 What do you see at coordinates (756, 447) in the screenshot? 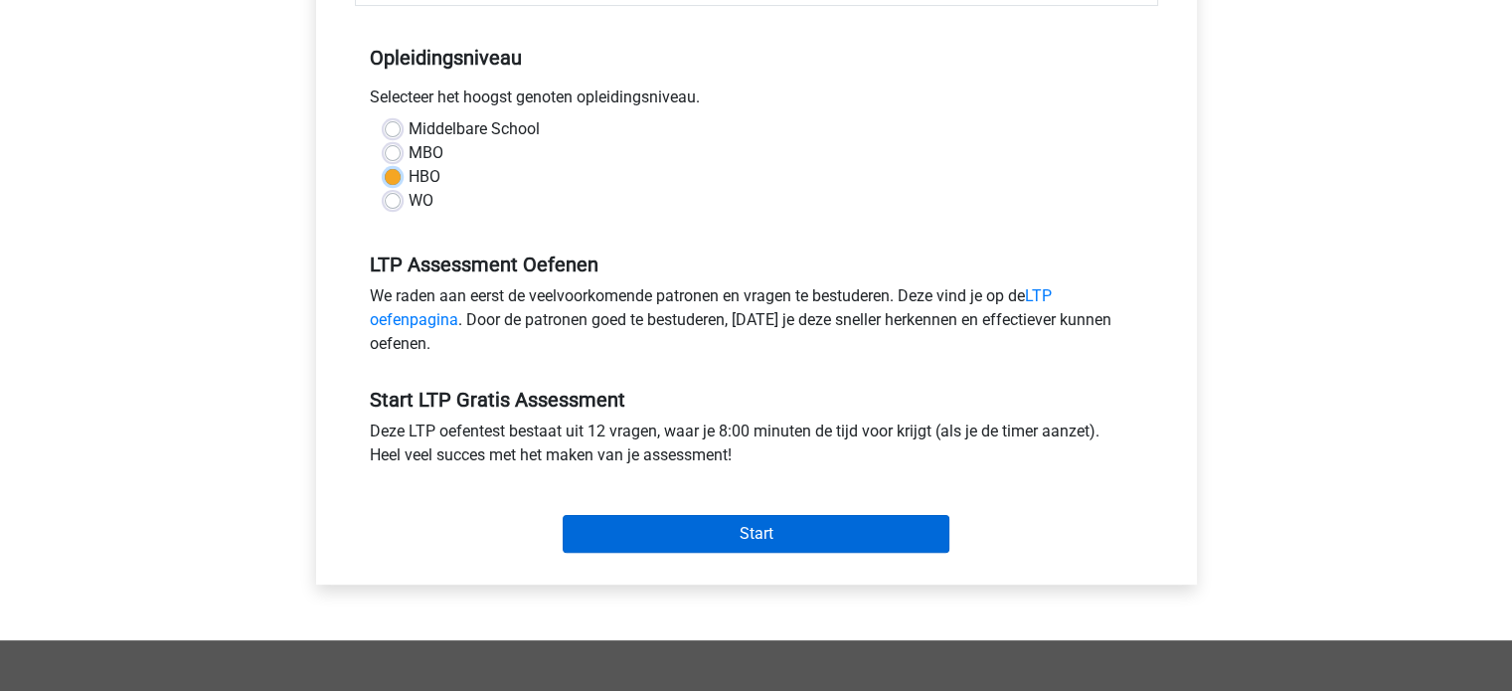
I see `div: Deze LTP oefentest bestaat uit 12 vragen, waar je 8:00 minuten de tijd voor krijgt (als je de tim...` at bounding box center [756, 447].